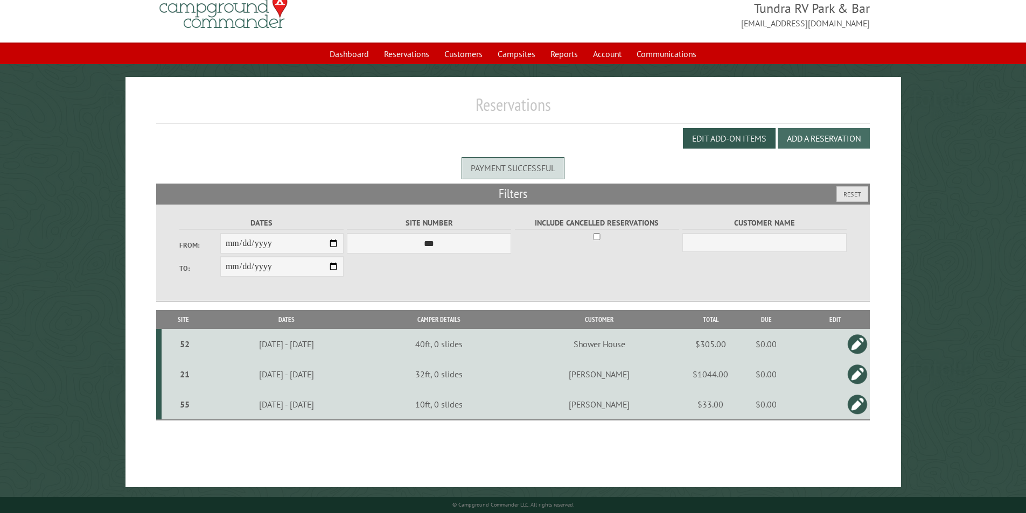  I want to click on th: Edit, so click(835, 319).